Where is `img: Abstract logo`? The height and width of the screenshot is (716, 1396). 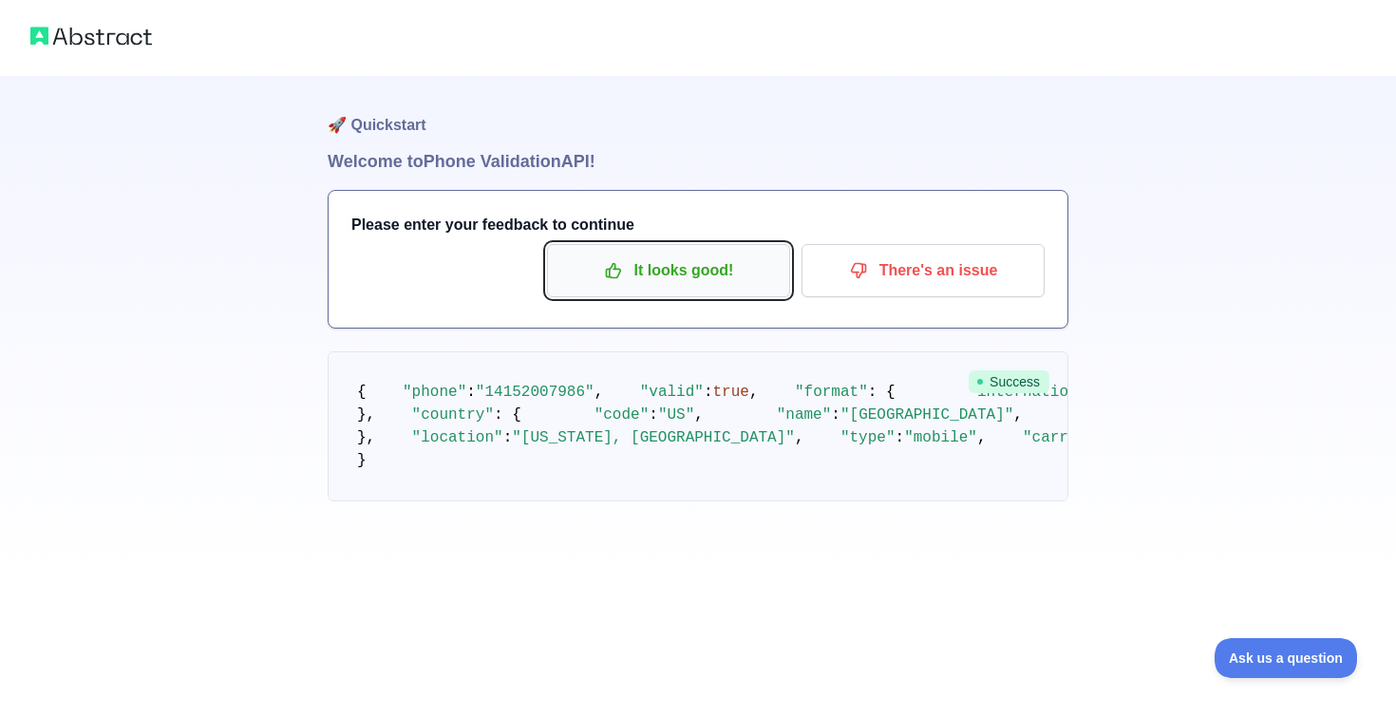
img: Abstract logo is located at coordinates (91, 36).